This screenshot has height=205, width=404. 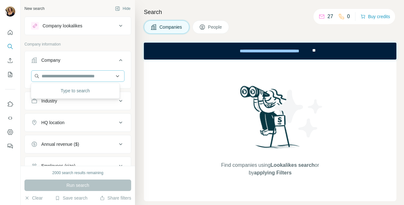 I want to click on img: Surfe Illustration - Stars, so click(x=299, y=113).